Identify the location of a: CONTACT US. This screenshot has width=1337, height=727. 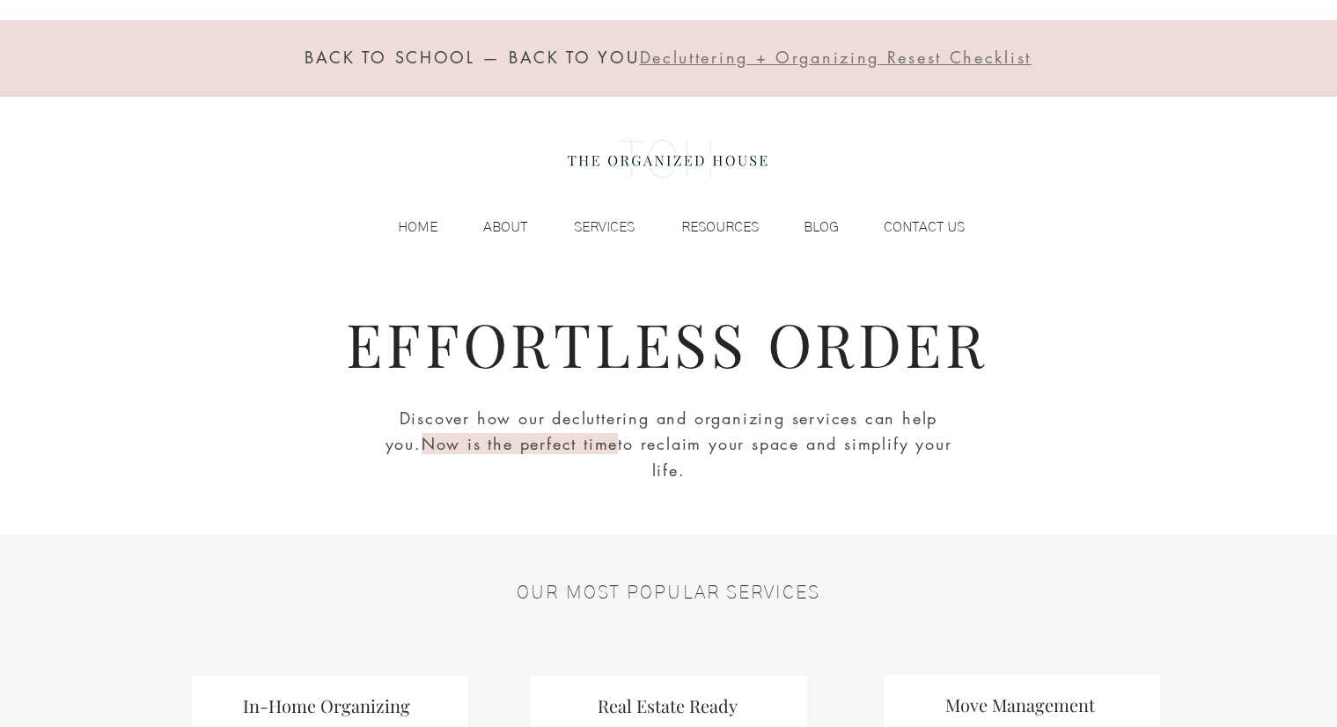
(910, 227).